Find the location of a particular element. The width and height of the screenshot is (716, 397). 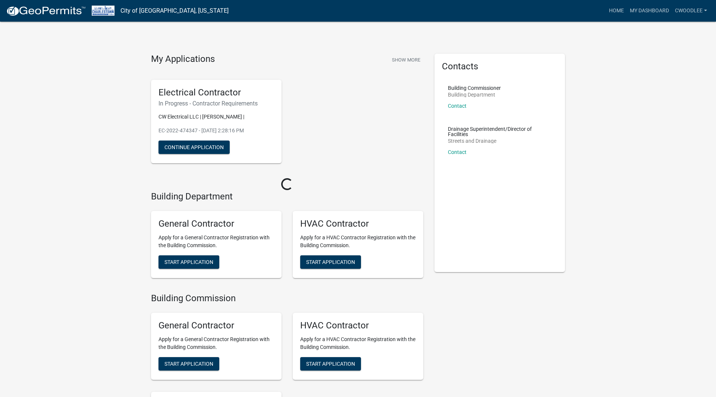

a: Home is located at coordinates (616, 11).